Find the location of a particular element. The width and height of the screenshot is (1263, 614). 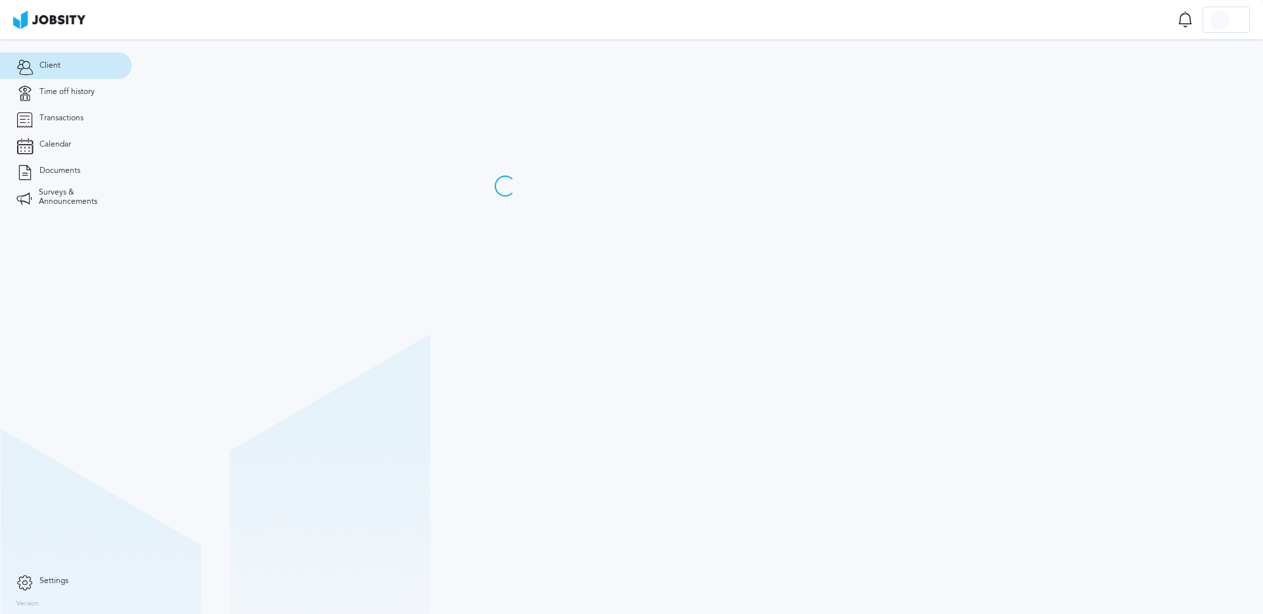

img: ab4bad089aa723f57921c736e9817d99.png is located at coordinates (49, 20).